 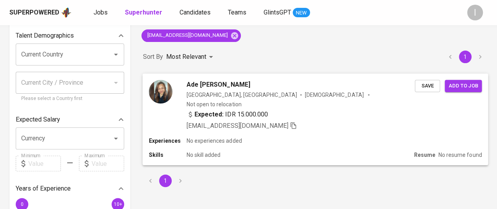 What do you see at coordinates (214, 141) in the screenshot?
I see `p: No experiences added` at bounding box center [214, 141].